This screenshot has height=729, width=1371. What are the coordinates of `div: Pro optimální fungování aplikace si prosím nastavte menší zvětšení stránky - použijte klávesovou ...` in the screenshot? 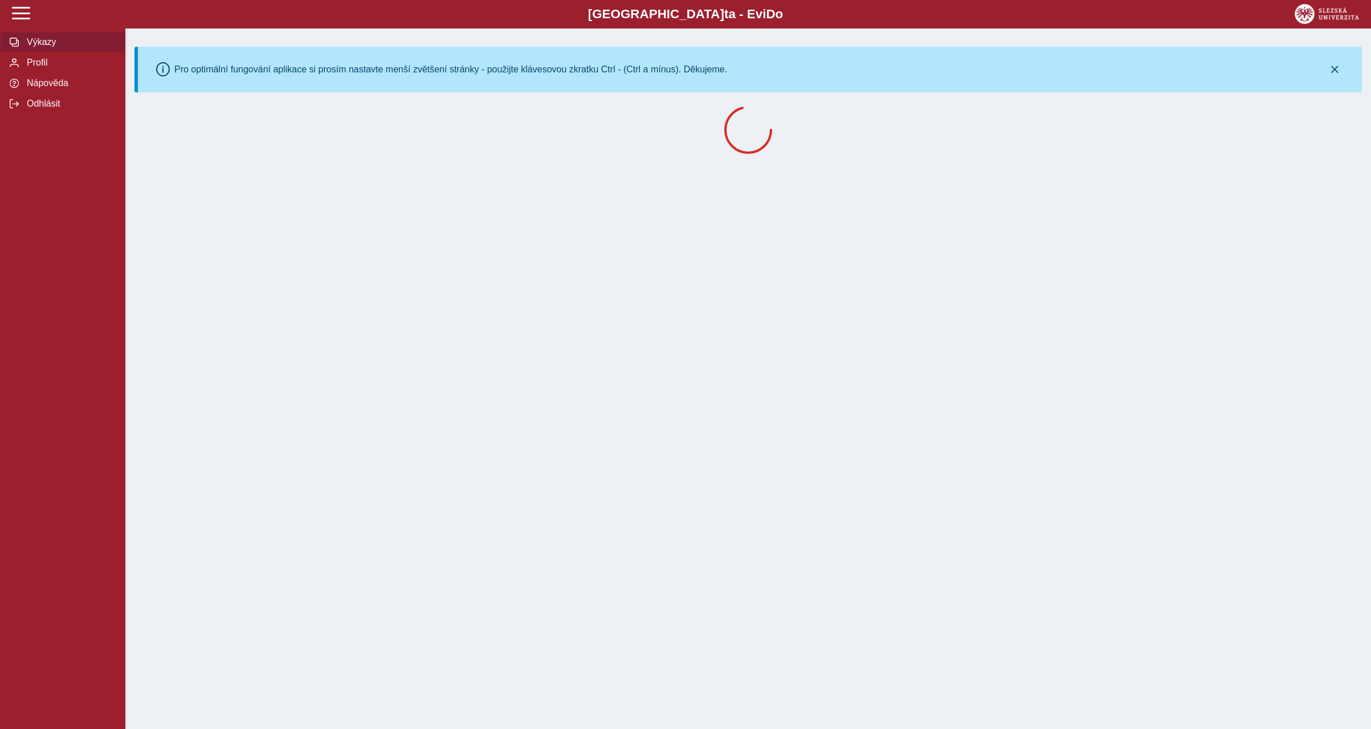 It's located at (451, 70).